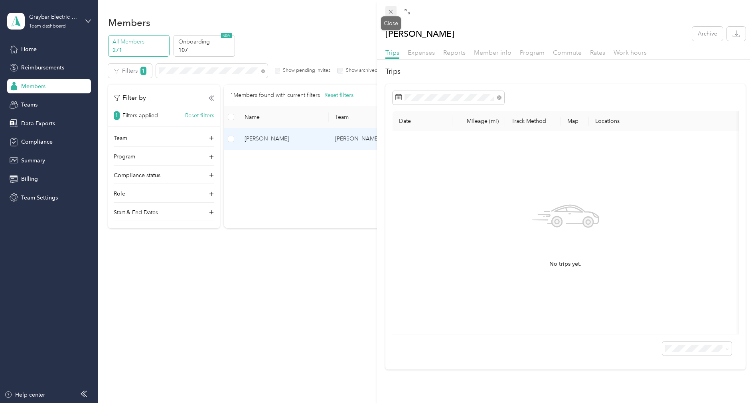  What do you see at coordinates (630, 52) in the screenshot?
I see `span: Work hours` at bounding box center [630, 52].